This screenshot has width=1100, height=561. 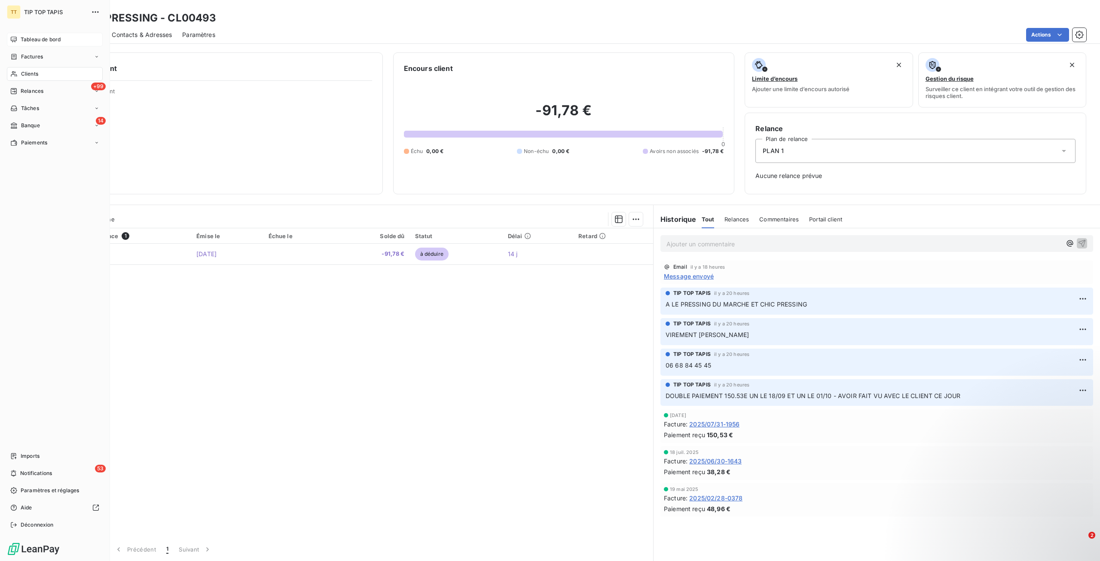 I want to click on h6: Relance, so click(x=916, y=129).